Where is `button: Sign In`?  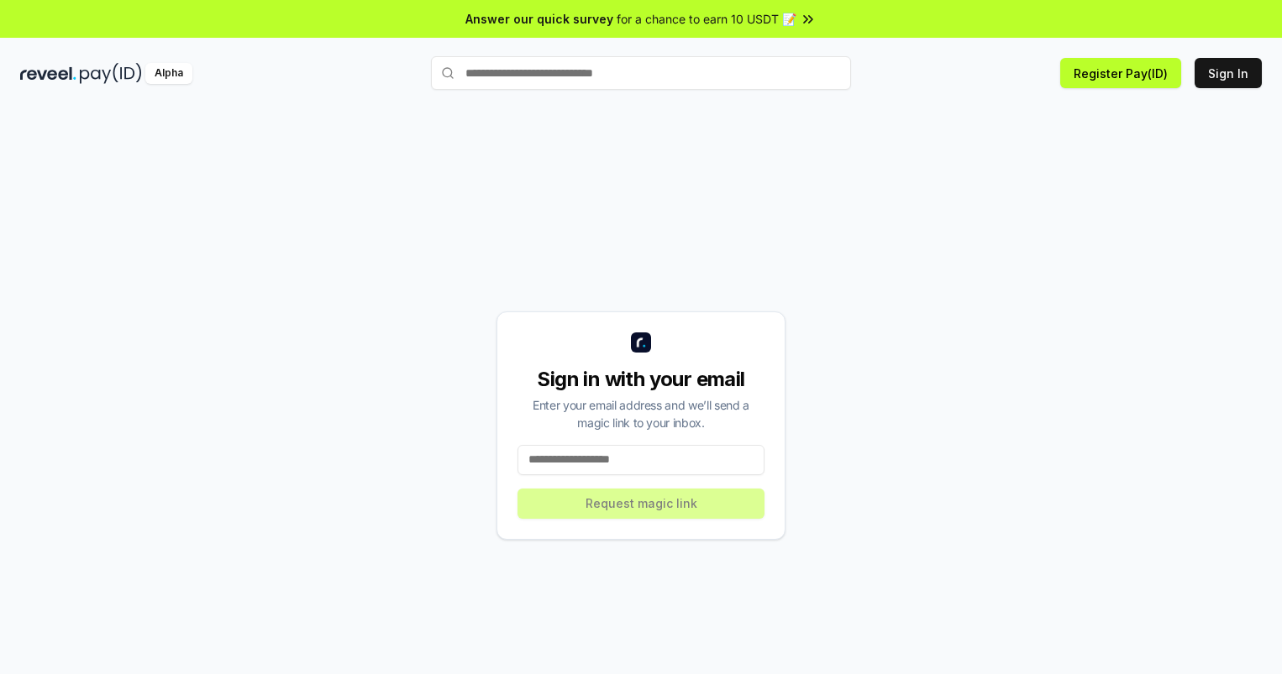 button: Sign In is located at coordinates (1228, 73).